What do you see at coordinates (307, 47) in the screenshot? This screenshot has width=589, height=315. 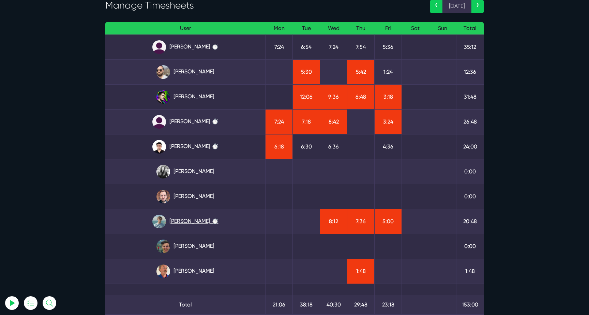 I see `td: 6:54` at bounding box center [307, 47].